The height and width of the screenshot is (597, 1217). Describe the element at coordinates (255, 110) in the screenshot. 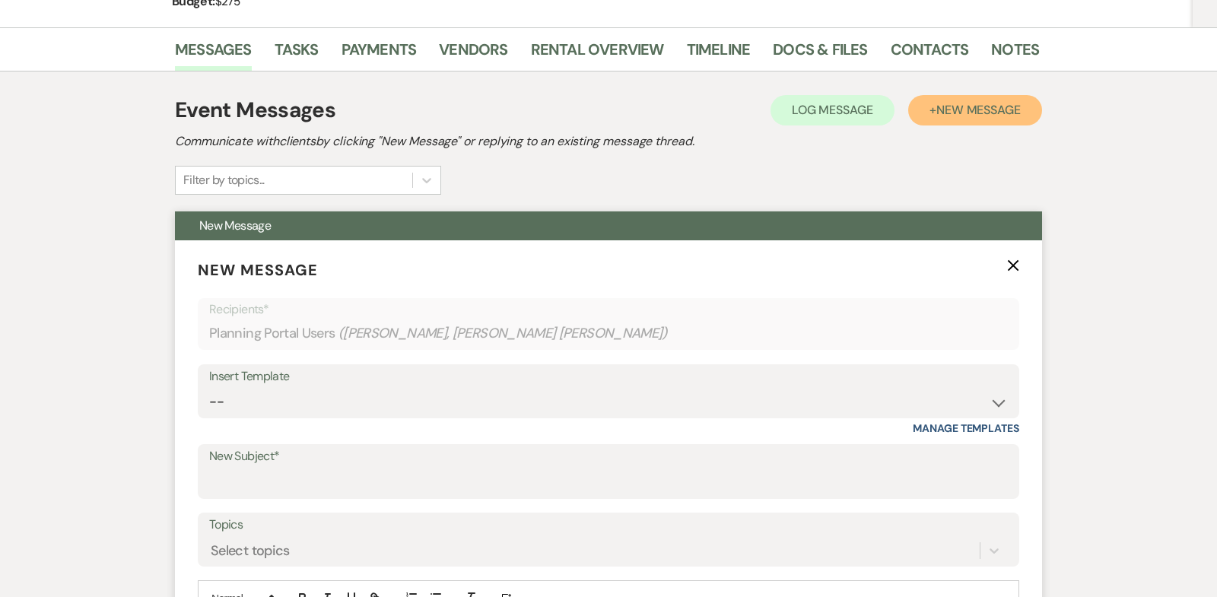

I see `h1: Event Messages` at that location.